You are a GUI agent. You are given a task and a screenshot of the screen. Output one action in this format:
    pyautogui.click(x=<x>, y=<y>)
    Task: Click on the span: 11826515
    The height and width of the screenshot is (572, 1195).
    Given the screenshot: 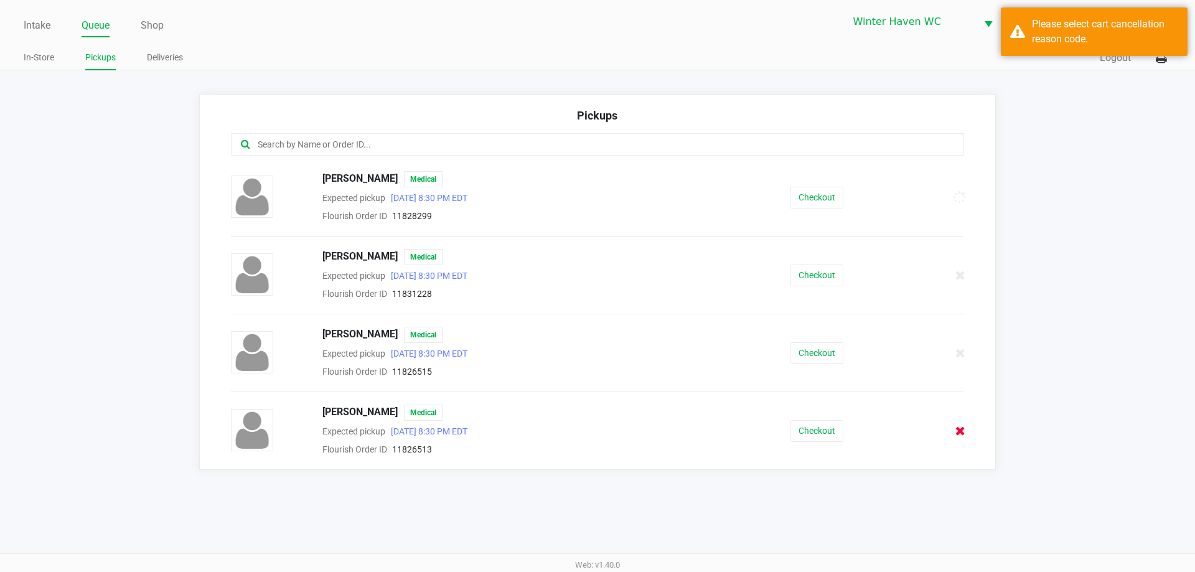 What is the action you would take?
    pyautogui.click(x=412, y=372)
    